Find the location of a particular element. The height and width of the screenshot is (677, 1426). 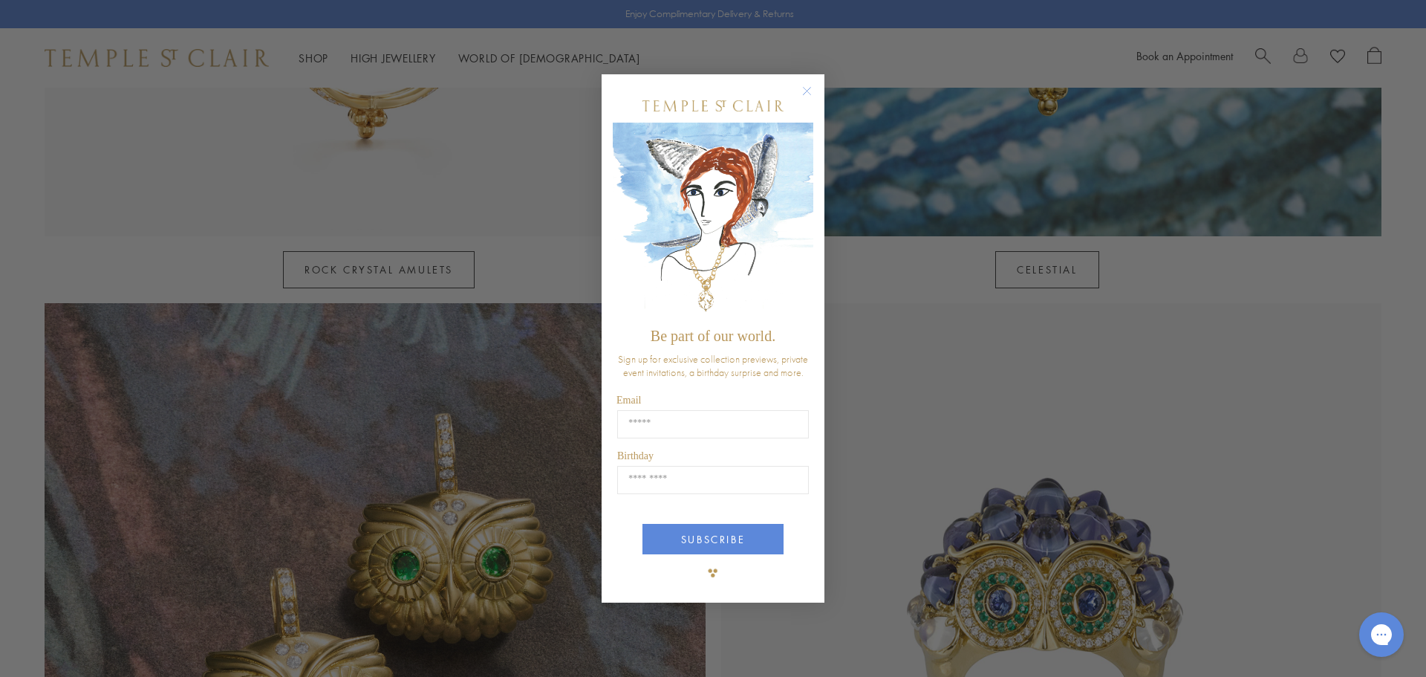

span: Be part of our world. is located at coordinates (713, 336).